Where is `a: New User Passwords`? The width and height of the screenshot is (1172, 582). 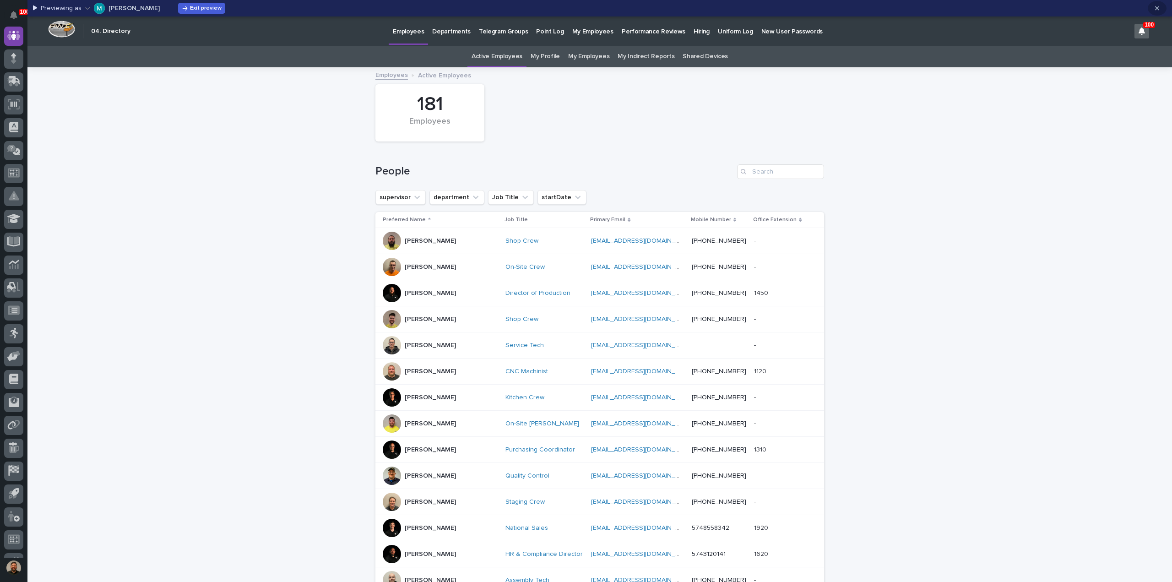
a: New User Passwords is located at coordinates (792, 31).